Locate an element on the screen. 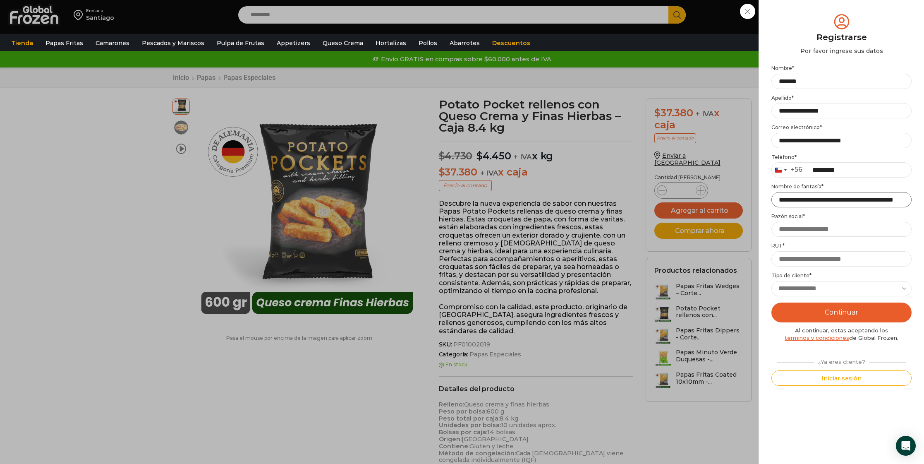  div: ¿Ya eres cliente? is located at coordinates (842, 360).